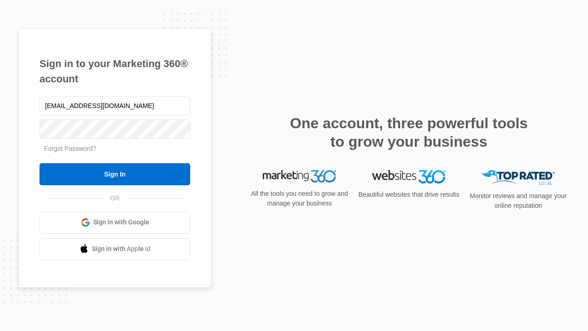 The height and width of the screenshot is (331, 588). Describe the element at coordinates (115, 198) in the screenshot. I see `span: OR` at that location.